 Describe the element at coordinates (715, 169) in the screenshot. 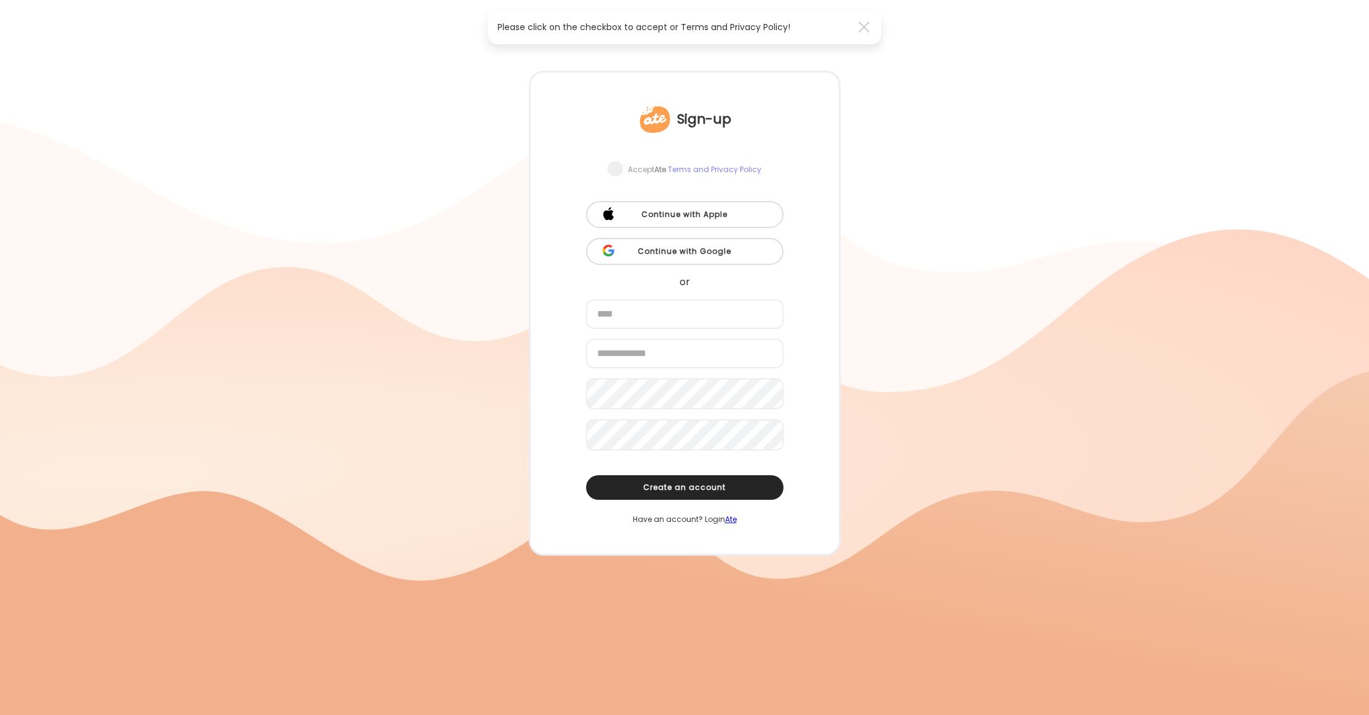

I see `a: Terms and Privacy Policy` at that location.